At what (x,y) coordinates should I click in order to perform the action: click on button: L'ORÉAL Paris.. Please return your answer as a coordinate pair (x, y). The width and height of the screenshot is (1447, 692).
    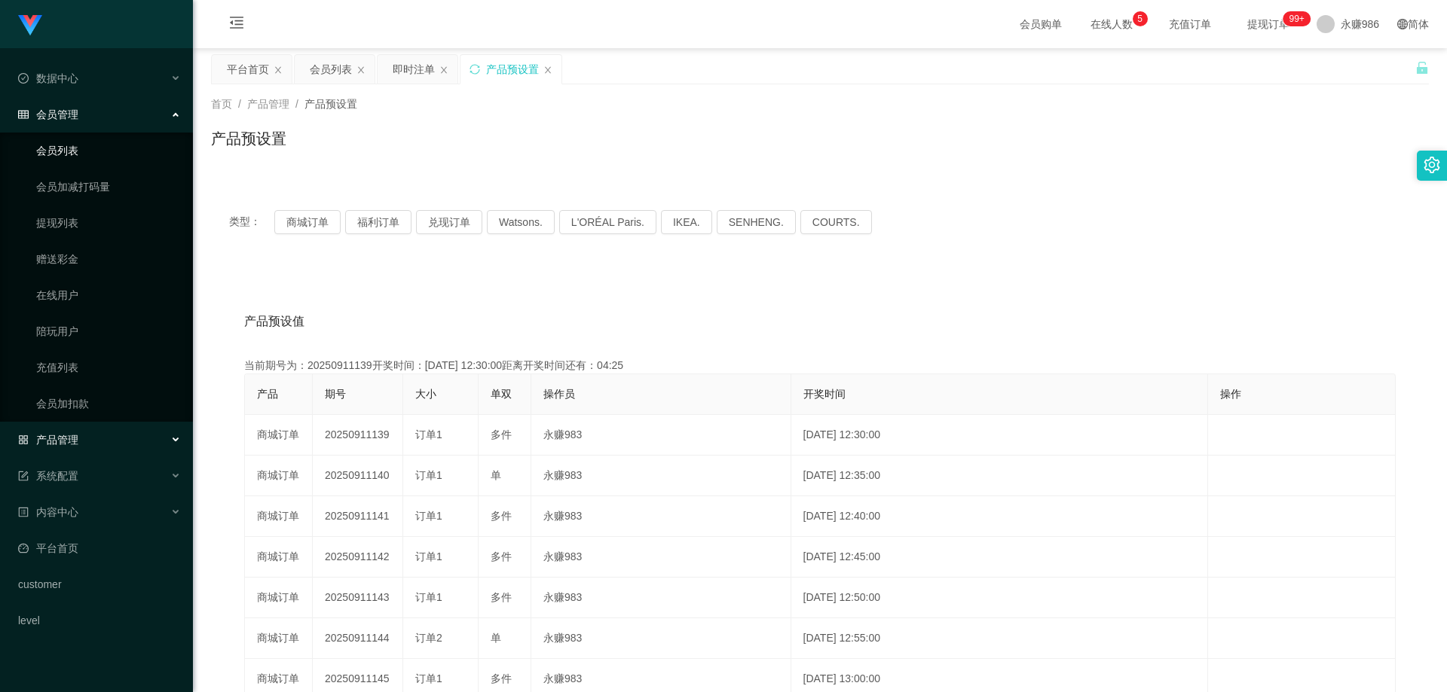
    Looking at the image, I should click on (607, 222).